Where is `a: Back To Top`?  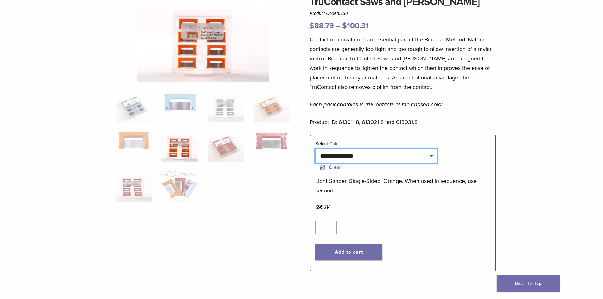
a: Back To Top is located at coordinates (528, 284).